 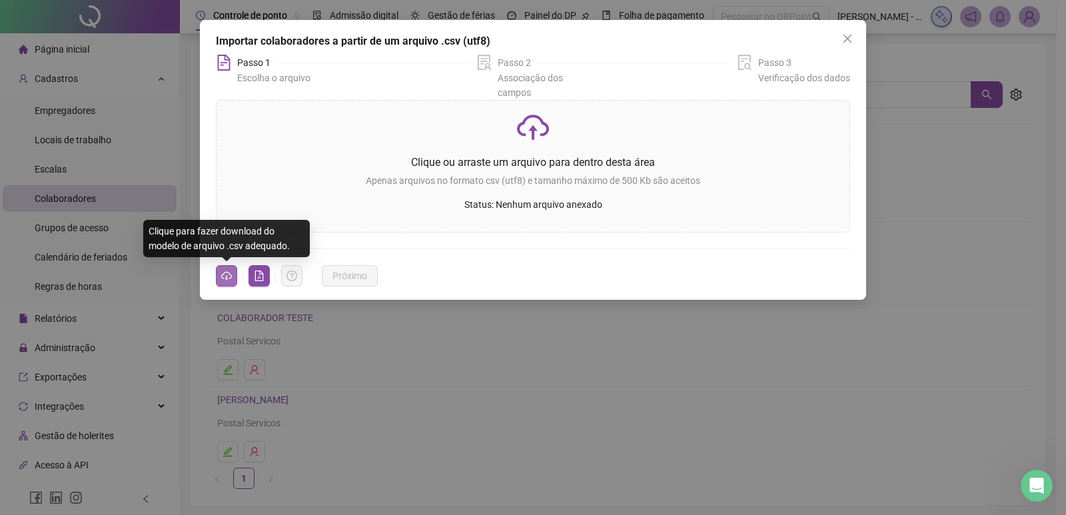 What do you see at coordinates (227, 238) in the screenshot?
I see `div: Clique para fazer download do modelo de arquivo .csv adequado.` at bounding box center [227, 238].